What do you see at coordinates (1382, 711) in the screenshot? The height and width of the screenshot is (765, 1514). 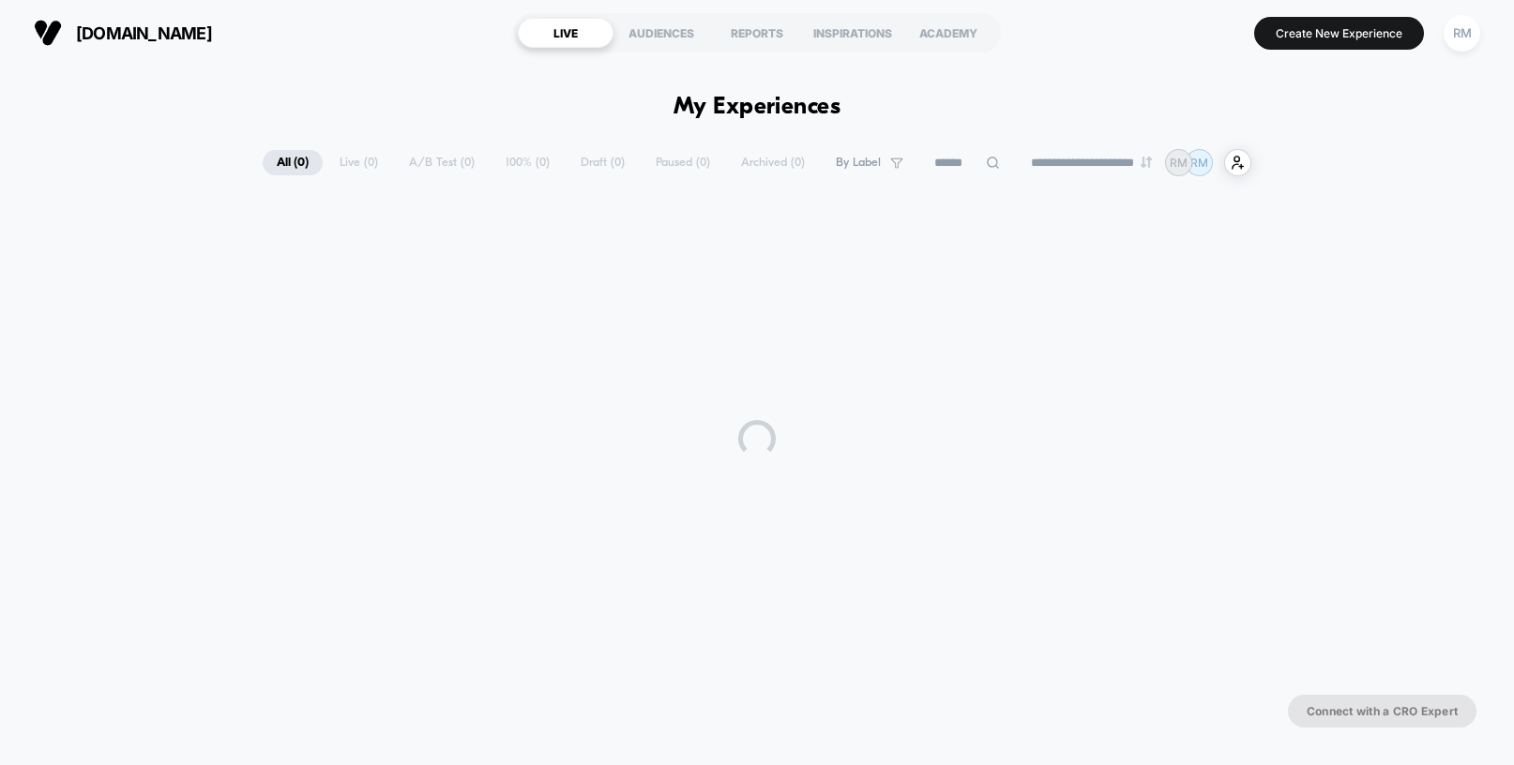 I see `button: Connect with a CRO Expert` at bounding box center [1382, 711].